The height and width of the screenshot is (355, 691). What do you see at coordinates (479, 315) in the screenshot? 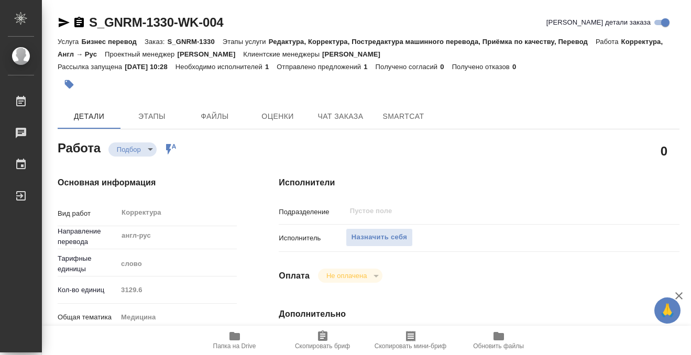
I see `h4: Дополнительно` at bounding box center [479, 315].